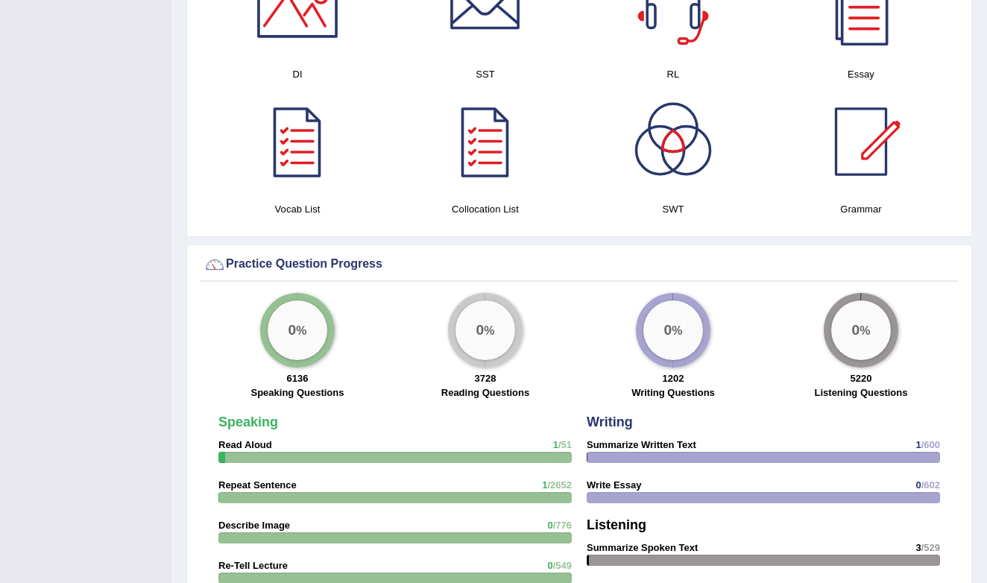 The width and height of the screenshot is (987, 583). What do you see at coordinates (673, 392) in the screenshot?
I see `label: Writing Questions` at bounding box center [673, 392].